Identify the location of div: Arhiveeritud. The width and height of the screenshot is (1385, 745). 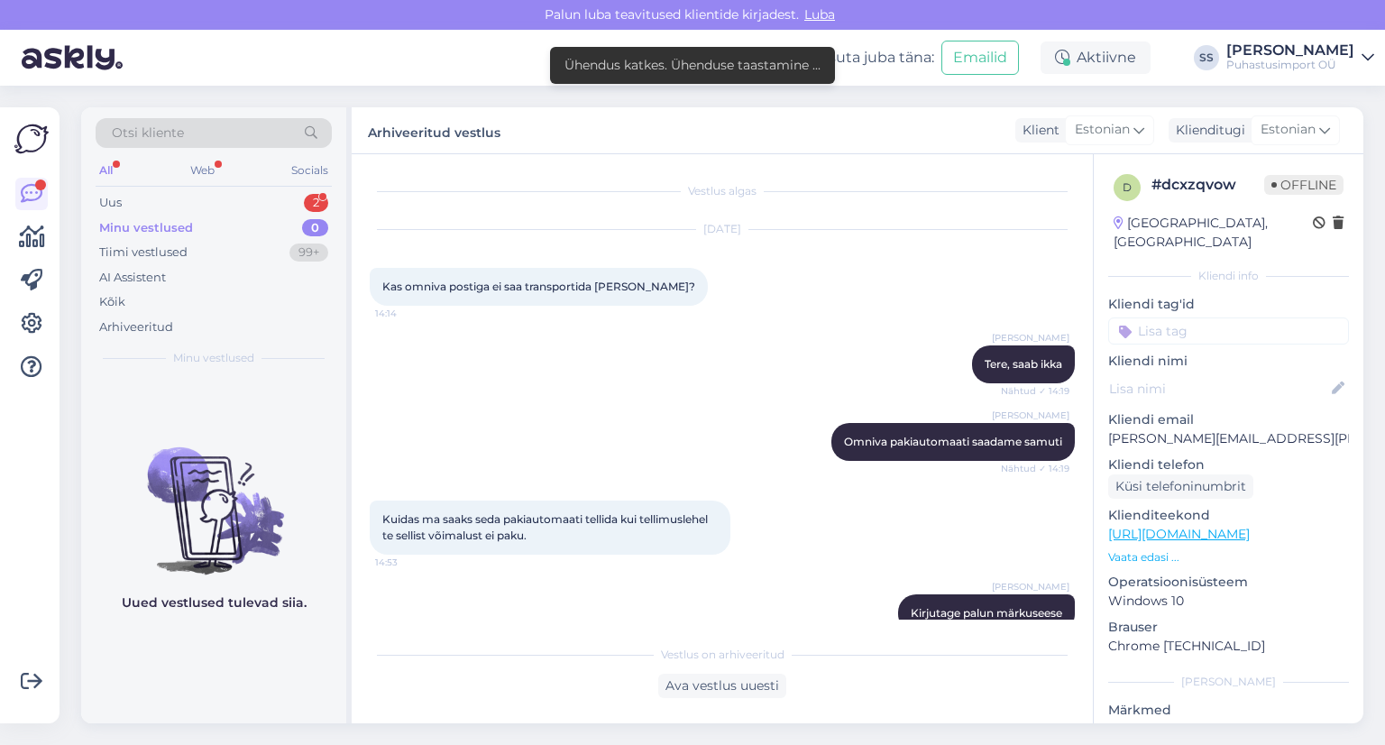
(136, 327).